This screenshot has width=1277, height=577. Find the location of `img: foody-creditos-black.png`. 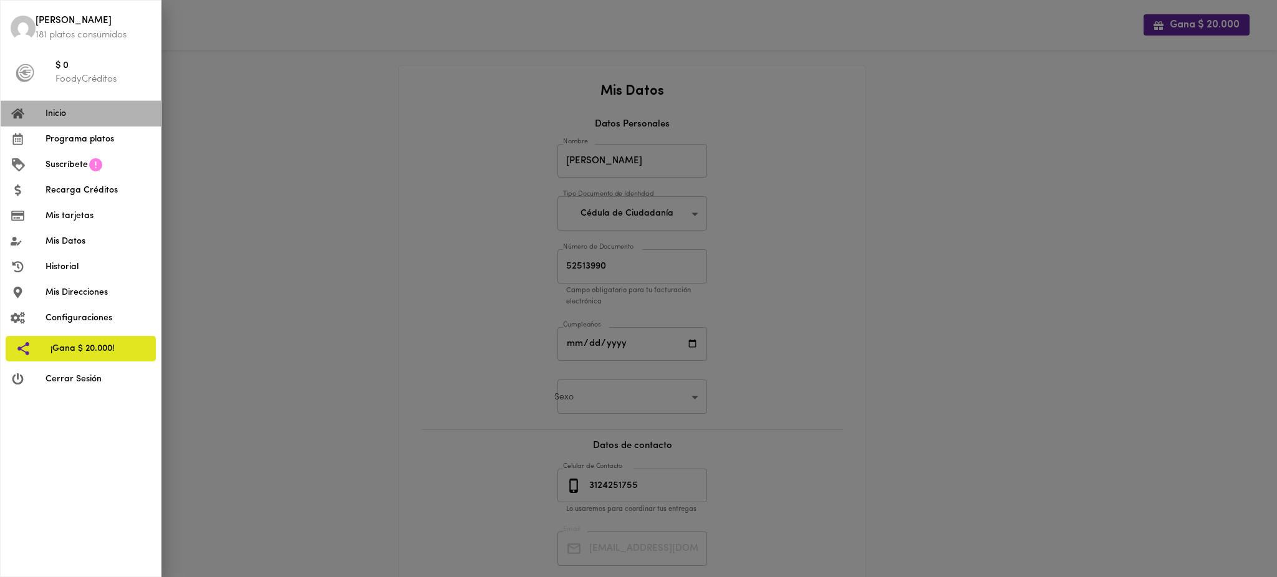

img: foody-creditos-black.png is located at coordinates (25, 73).